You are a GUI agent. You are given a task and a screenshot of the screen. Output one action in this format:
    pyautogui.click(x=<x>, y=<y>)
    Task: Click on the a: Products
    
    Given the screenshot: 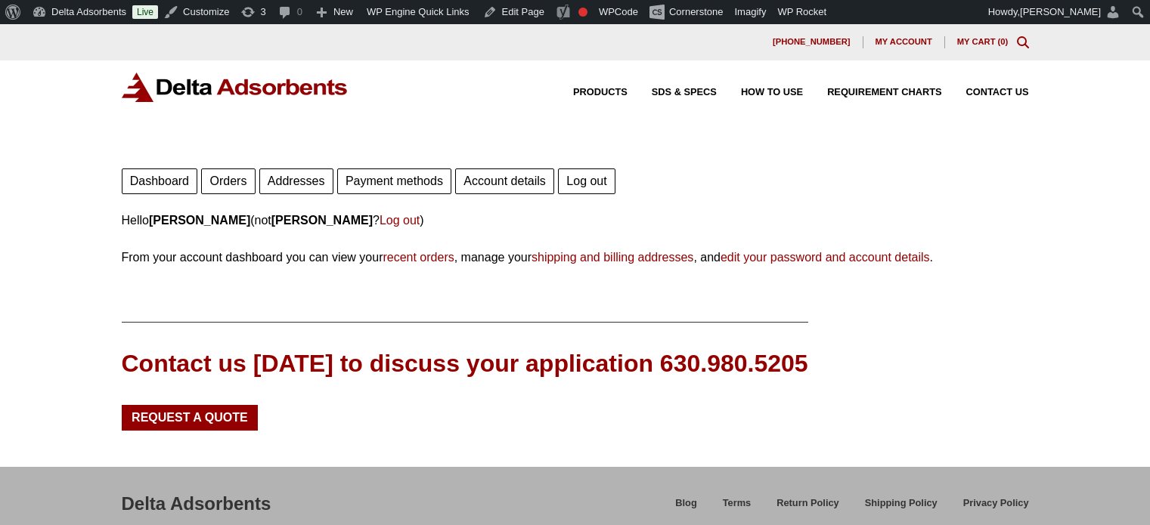 What is the action you would take?
    pyautogui.click(x=588, y=92)
    